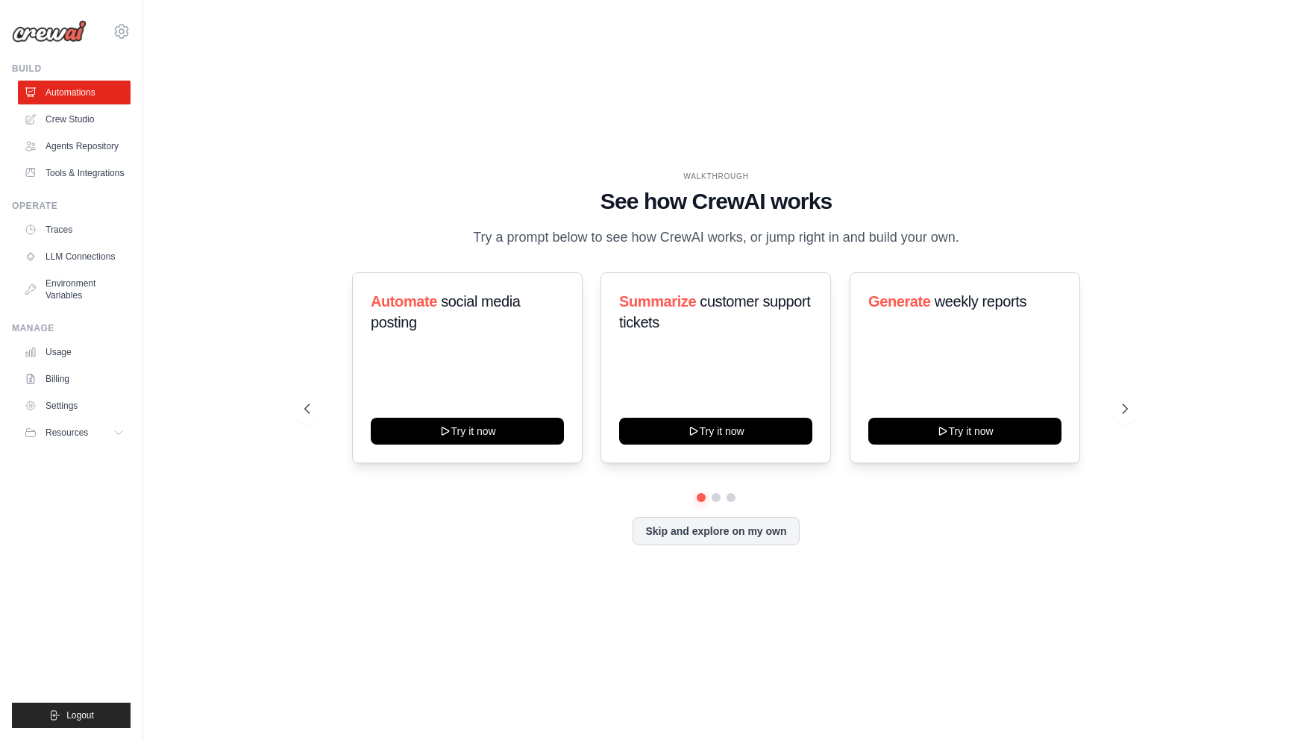 The image size is (1289, 740). Describe the element at coordinates (74, 92) in the screenshot. I see `a: Automations` at that location.